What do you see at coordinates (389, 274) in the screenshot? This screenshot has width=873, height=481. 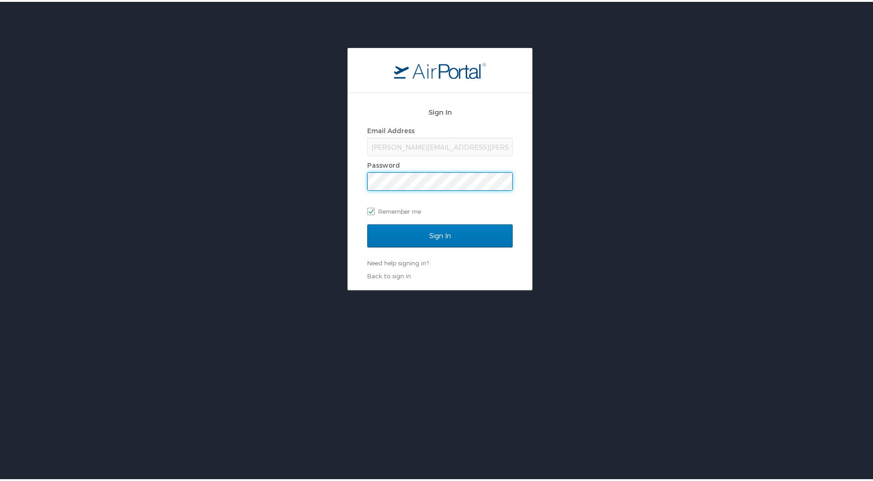 I see `a: Back to sign in` at bounding box center [389, 274].